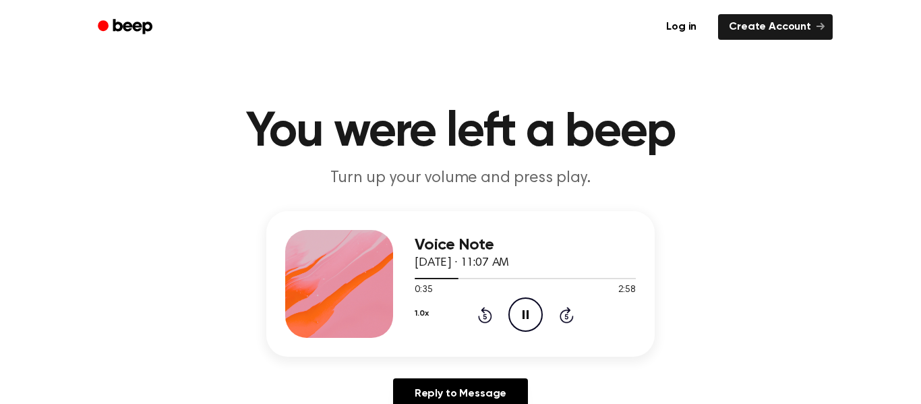 The width and height of the screenshot is (921, 404). What do you see at coordinates (421, 313) in the screenshot?
I see `button: 1.0x` at bounding box center [421, 313].